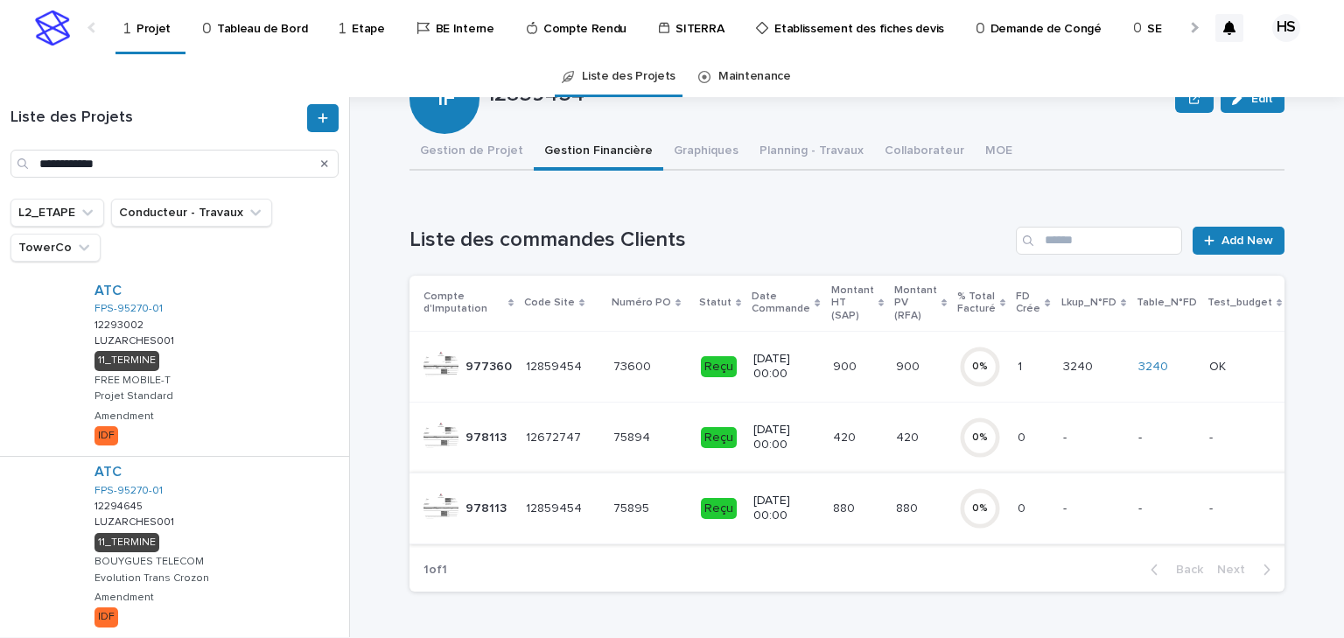 The image size is (1344, 638). Describe the element at coordinates (1262, 99) in the screenshot. I see `span: Edit` at that location.